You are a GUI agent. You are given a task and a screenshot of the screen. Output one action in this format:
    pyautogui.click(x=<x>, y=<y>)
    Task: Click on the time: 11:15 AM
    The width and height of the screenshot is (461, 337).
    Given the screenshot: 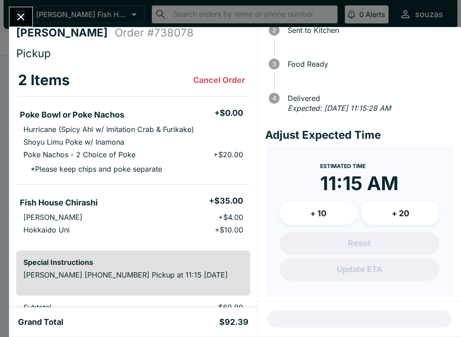 What is the action you would take?
    pyautogui.click(x=360, y=183)
    